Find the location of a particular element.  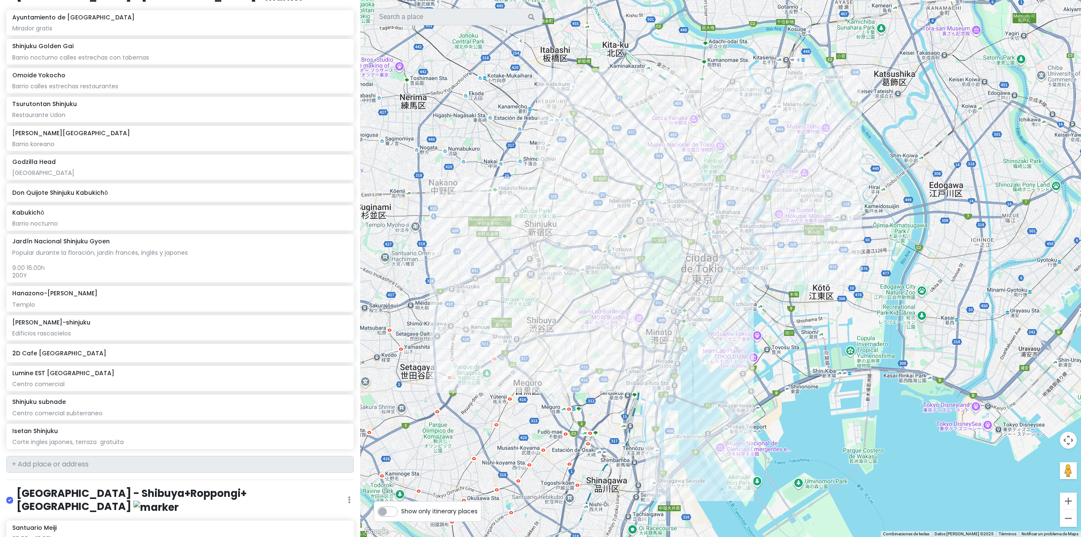

div: Centro comercial subterraneo is located at coordinates (180, 413).